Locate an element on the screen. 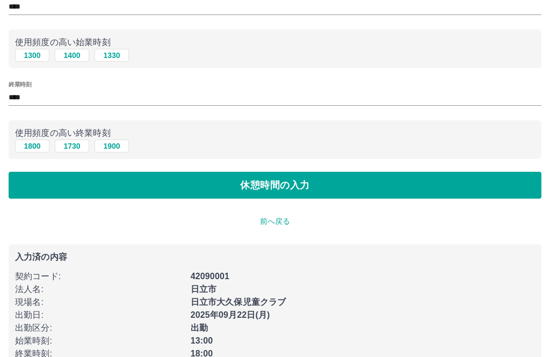 The height and width of the screenshot is (357, 550). label: 終業時刻 is located at coordinates (20, 84).